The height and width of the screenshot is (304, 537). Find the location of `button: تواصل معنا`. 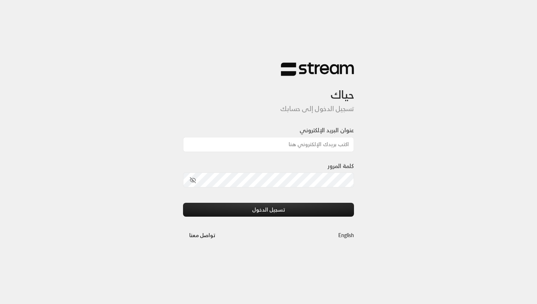

button: تواصل معنا is located at coordinates (202, 235).